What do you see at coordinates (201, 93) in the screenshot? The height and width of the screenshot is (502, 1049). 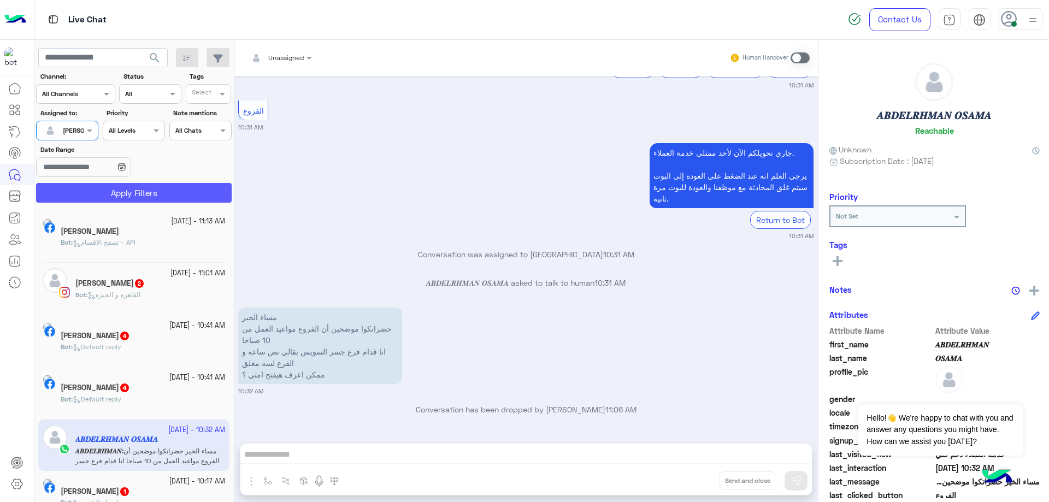 I see `div: Select` at bounding box center [201, 93].